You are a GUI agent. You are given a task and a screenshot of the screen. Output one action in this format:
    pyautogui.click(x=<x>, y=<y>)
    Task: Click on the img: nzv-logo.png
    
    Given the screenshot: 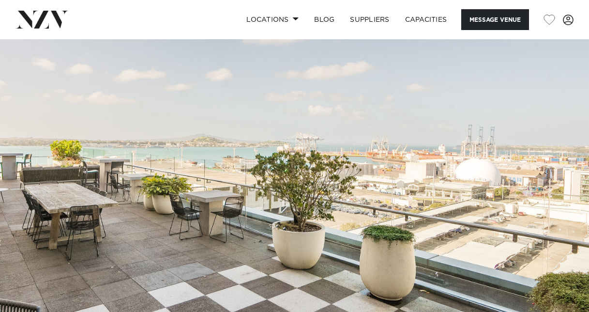 What is the action you would take?
    pyautogui.click(x=42, y=19)
    